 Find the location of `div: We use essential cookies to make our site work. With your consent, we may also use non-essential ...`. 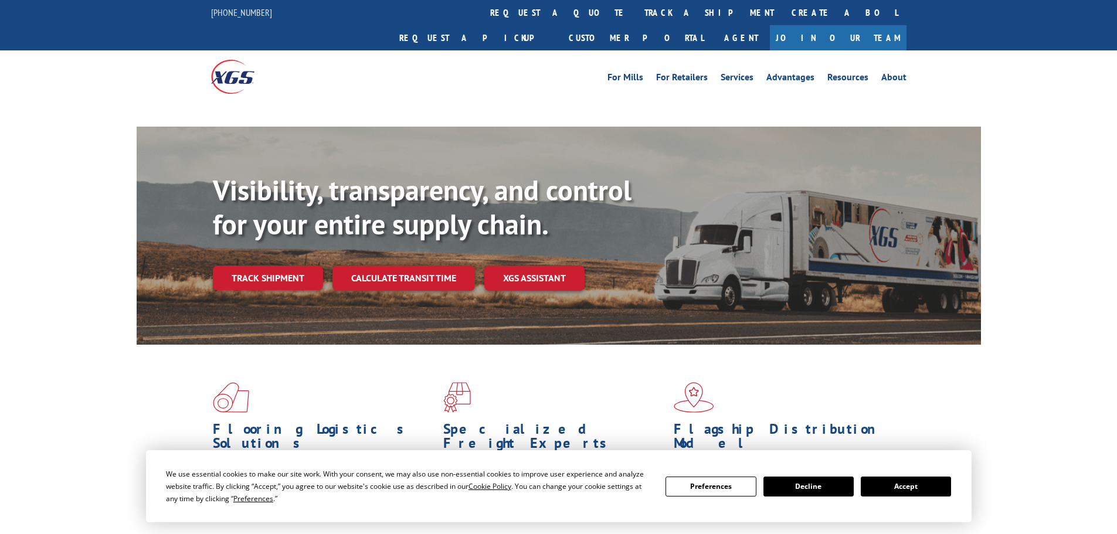

div: We use essential cookies to make our site work. With your consent, we may also use non-essential ... is located at coordinates (409, 486).